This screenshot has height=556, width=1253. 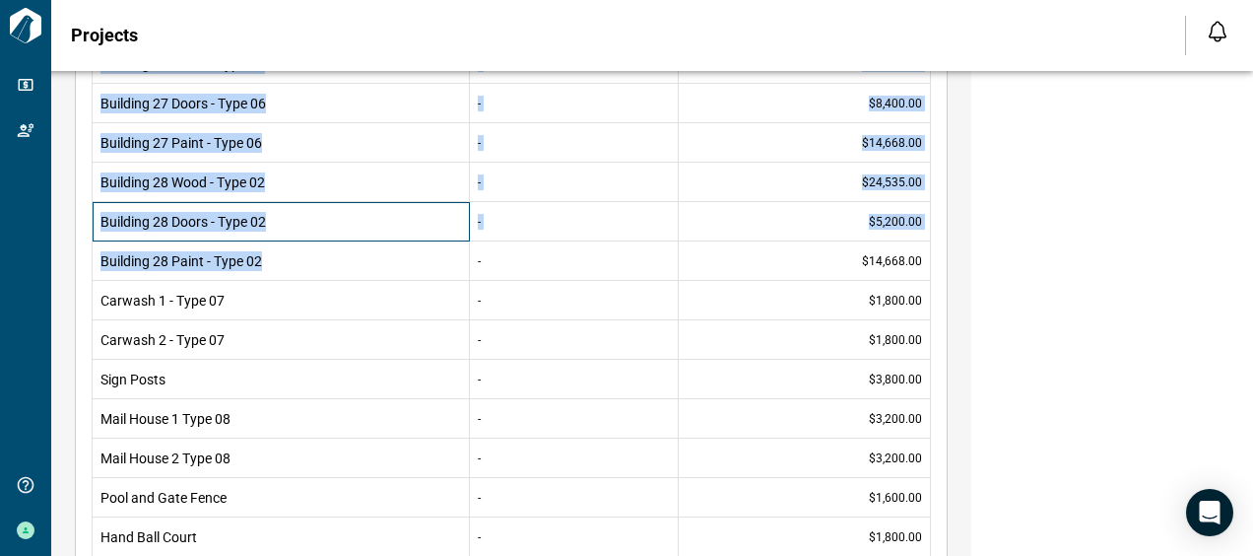 What do you see at coordinates (281, 261) in the screenshot?
I see `span: Building 28 Paint - Type 02` at bounding box center [281, 261].